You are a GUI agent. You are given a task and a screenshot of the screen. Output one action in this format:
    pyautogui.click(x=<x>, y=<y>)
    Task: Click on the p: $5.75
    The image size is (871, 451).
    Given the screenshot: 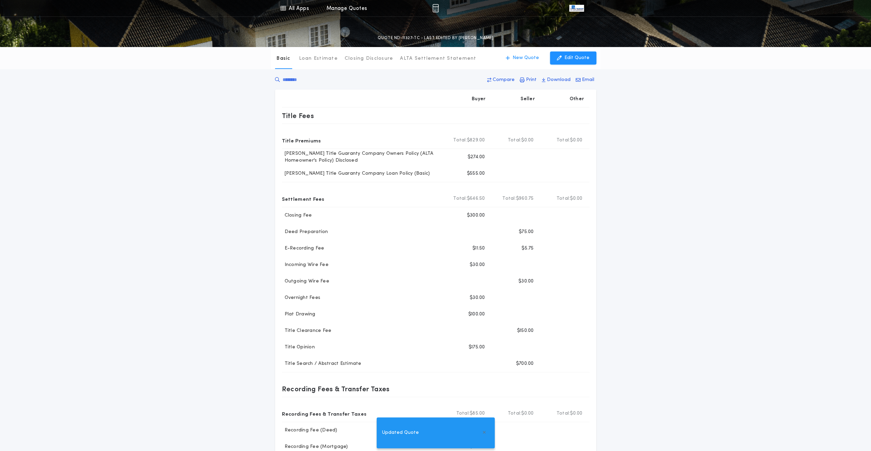 What is the action you would take?
    pyautogui.click(x=527, y=249)
    